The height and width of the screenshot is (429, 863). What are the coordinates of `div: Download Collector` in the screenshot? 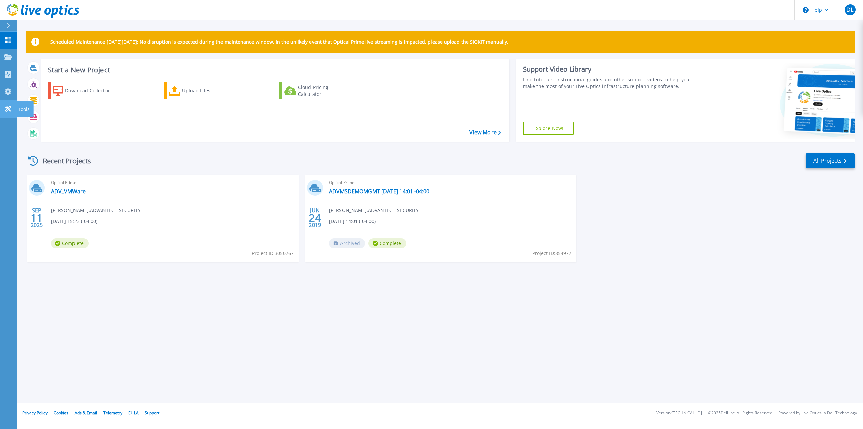 It's located at (92, 91).